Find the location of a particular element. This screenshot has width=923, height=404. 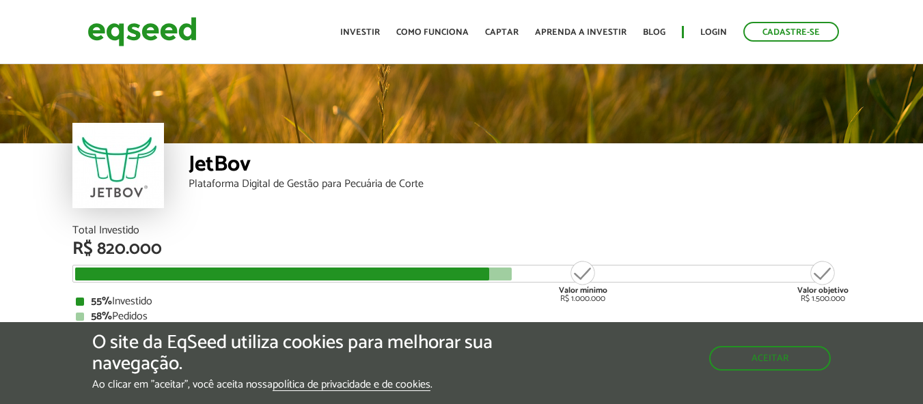

strong: 58% is located at coordinates (101, 316).